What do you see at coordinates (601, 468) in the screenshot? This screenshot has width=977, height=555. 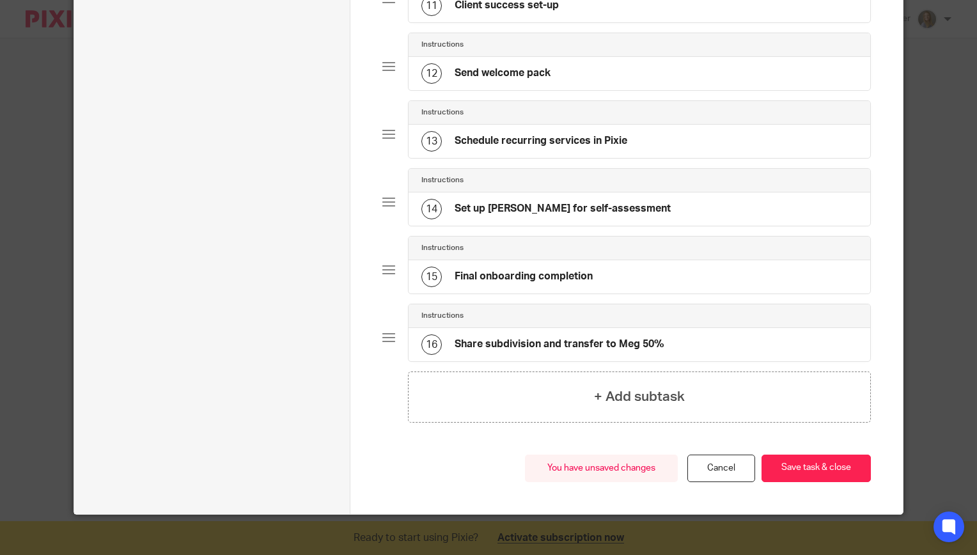 I see `div: You have unsaved changes` at bounding box center [601, 468].